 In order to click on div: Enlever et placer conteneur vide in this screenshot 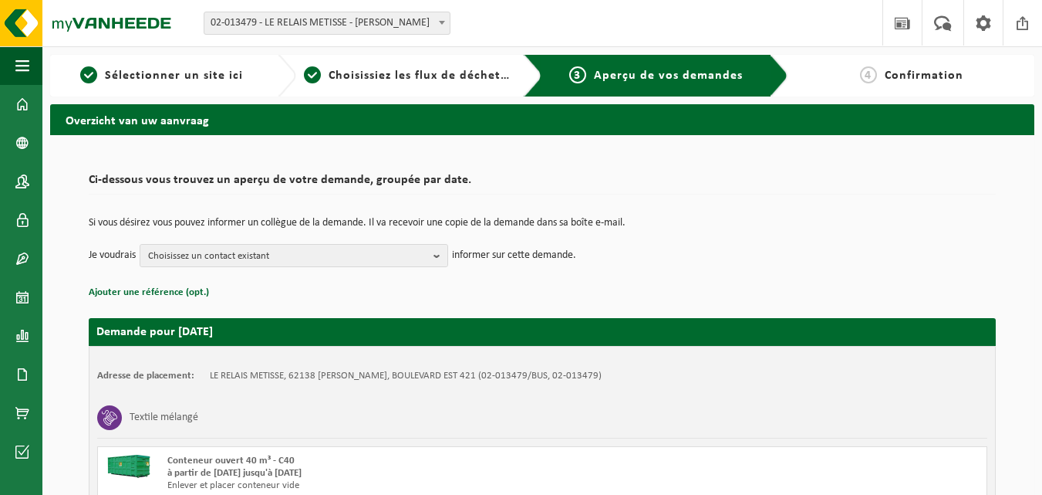, I will do `click(386, 485)`.